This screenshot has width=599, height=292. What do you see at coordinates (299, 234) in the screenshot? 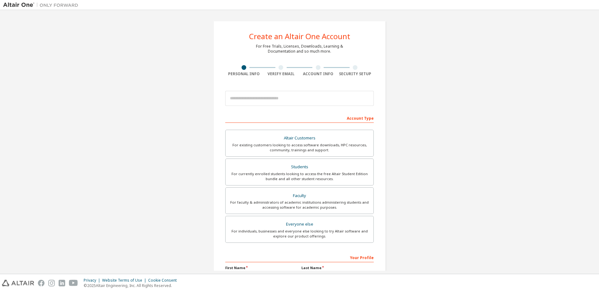
I see `div: For individuals, businesses and everyone else looking to try Altair software and explore our prod...` at bounding box center [299, 234].